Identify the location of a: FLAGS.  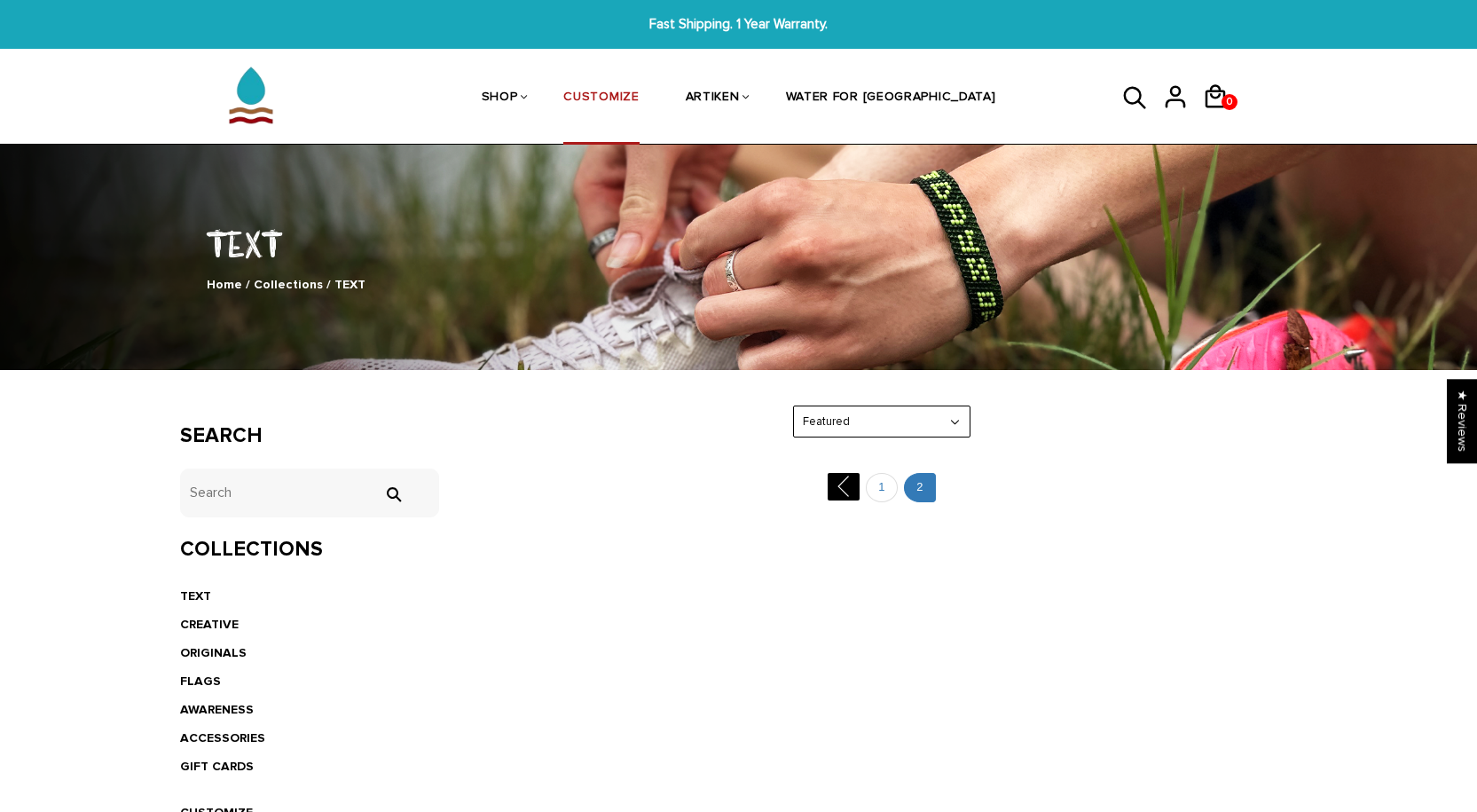
(201, 681).